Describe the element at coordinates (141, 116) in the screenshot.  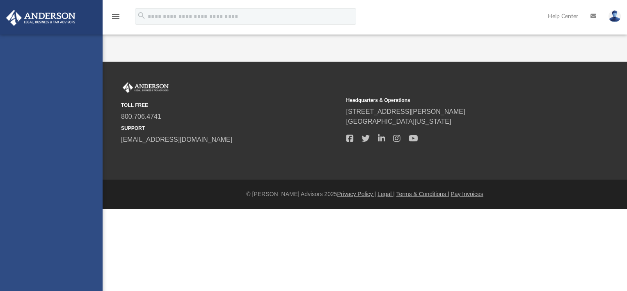
I see `a: 800.706.4741` at that location.